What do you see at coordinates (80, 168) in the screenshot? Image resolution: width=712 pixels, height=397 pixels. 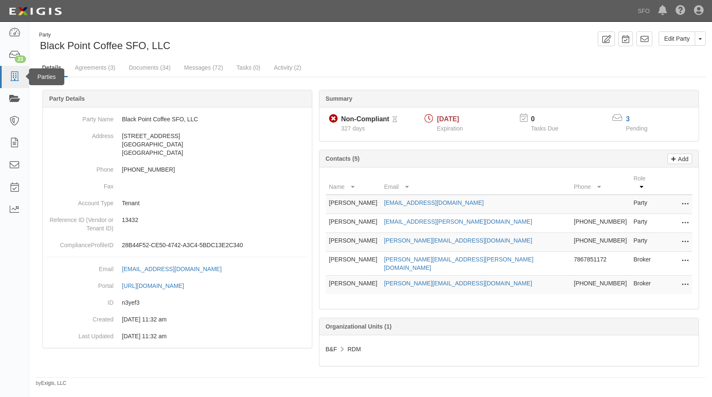 I see `dt: Phone` at bounding box center [80, 168].